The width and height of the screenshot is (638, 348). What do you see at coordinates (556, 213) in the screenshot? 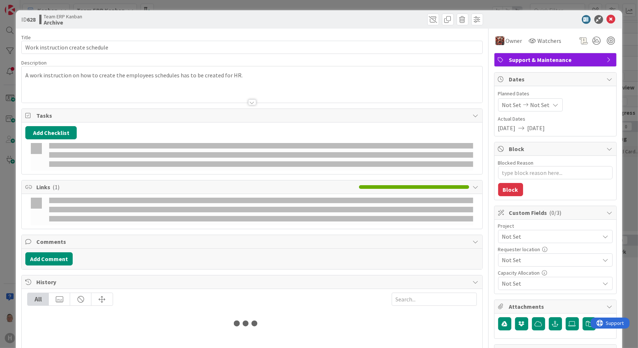
I see `span: Custom Fields` at bounding box center [556, 213].